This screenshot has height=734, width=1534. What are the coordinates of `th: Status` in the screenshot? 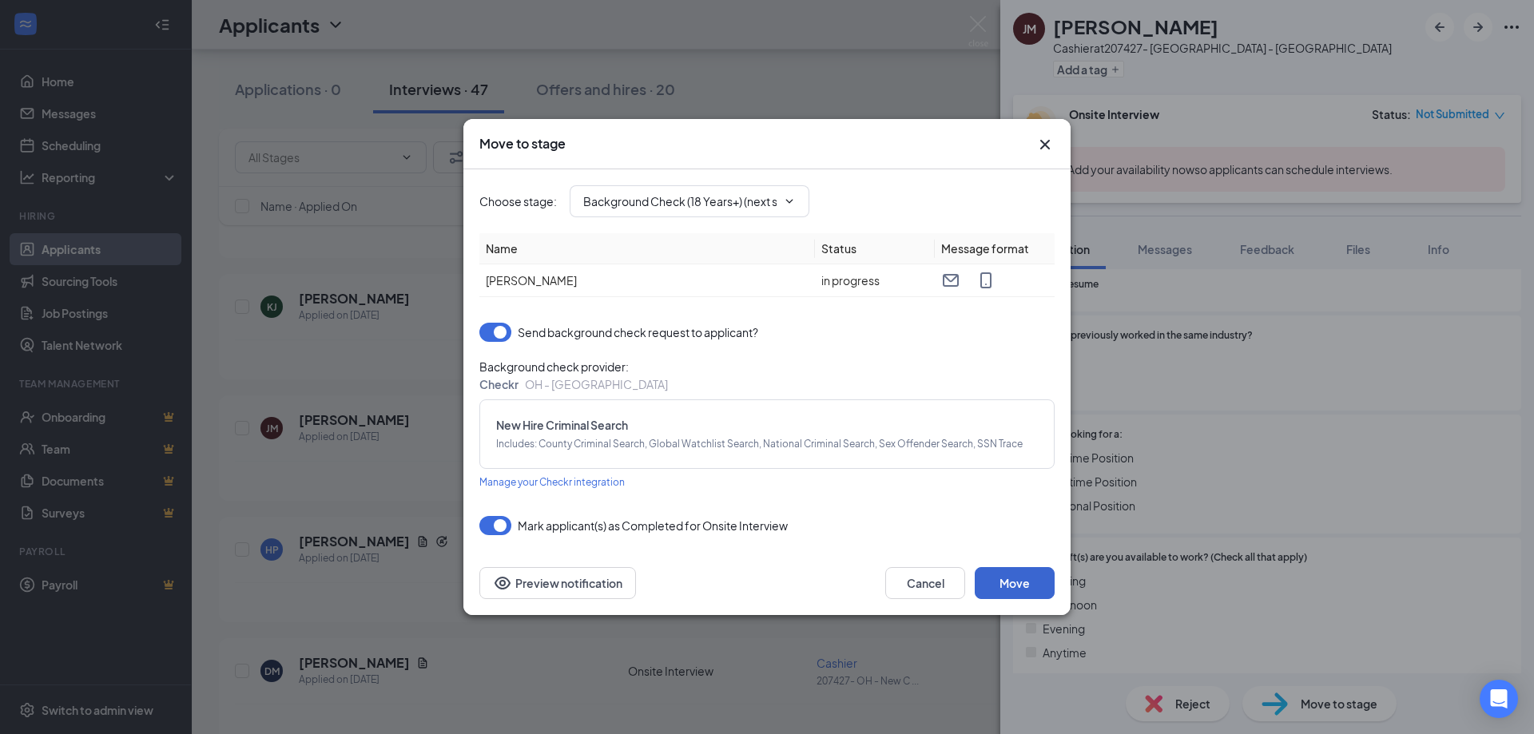 It's located at (875, 248).